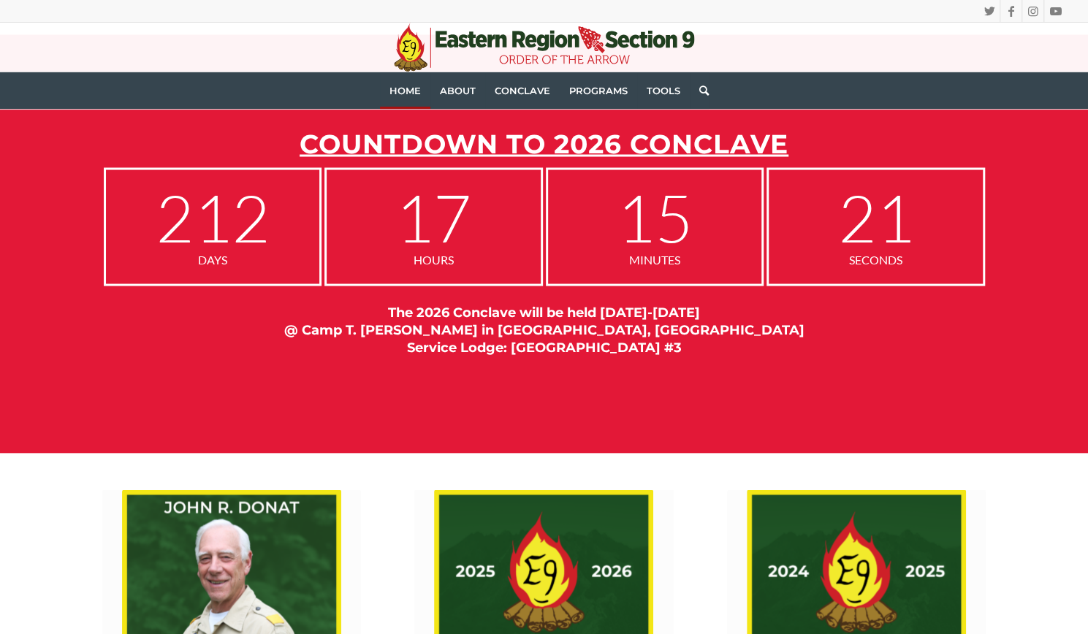 The width and height of the screenshot is (1088, 634). I want to click on a: COUNTDOWN TO 2026 CONCLAVE, so click(543, 143).